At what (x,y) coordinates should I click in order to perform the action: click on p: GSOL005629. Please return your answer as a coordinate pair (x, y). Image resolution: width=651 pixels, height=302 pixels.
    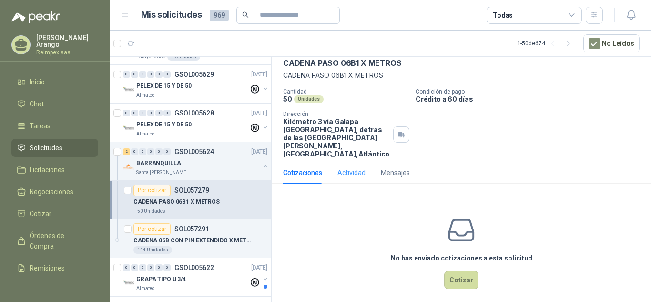
    Looking at the image, I should click on (194, 74).